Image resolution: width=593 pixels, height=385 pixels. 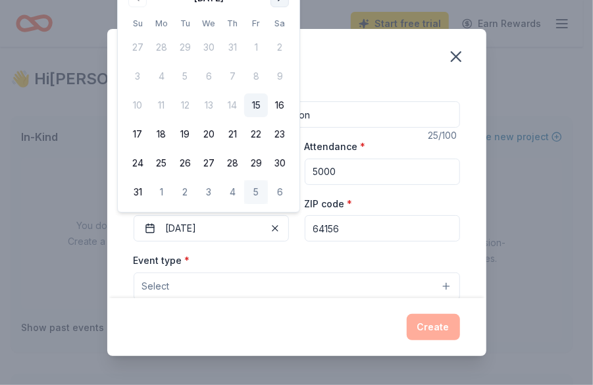 What do you see at coordinates (185, 192) in the screenshot?
I see `button: 2` at bounding box center [185, 192].